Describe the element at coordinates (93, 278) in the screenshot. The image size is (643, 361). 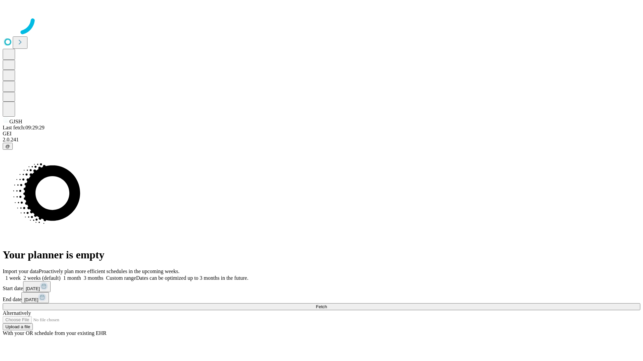
I see `span: 3 months` at that location.